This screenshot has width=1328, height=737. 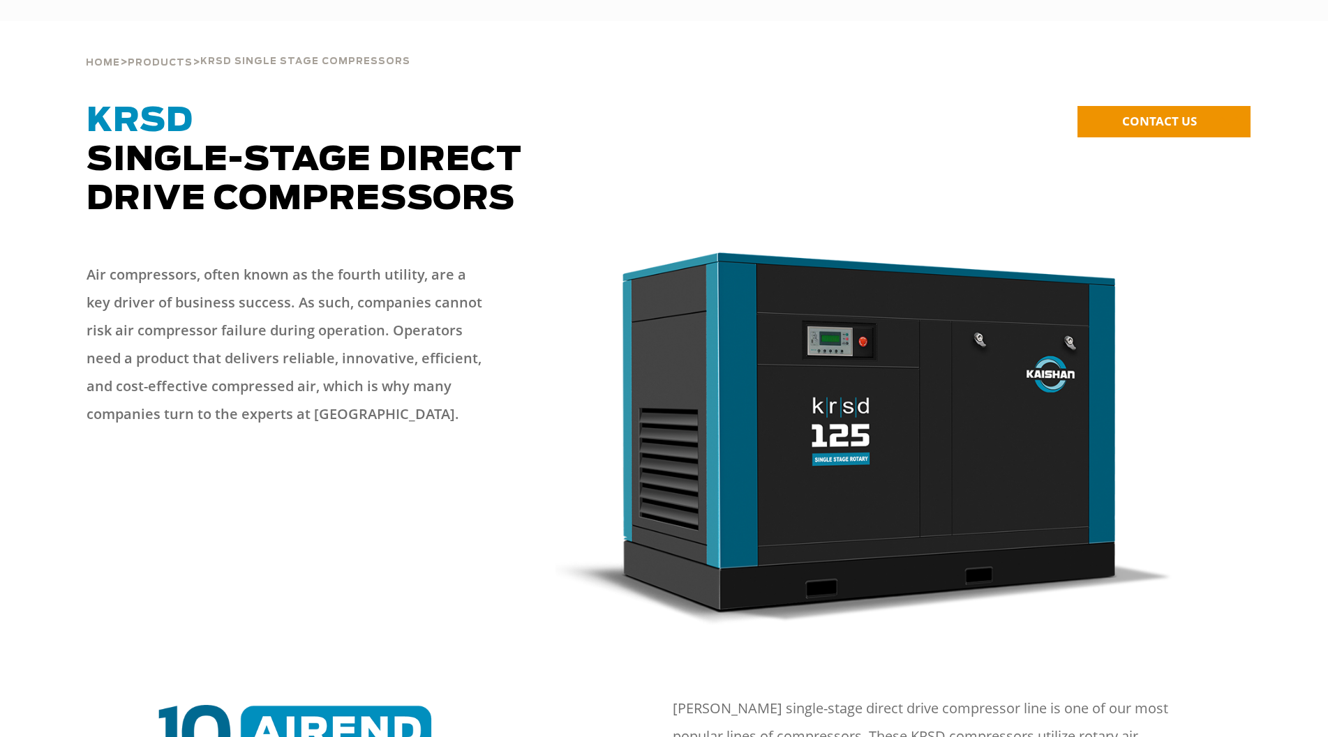 What do you see at coordinates (160, 62) in the screenshot?
I see `a: Products` at bounding box center [160, 62].